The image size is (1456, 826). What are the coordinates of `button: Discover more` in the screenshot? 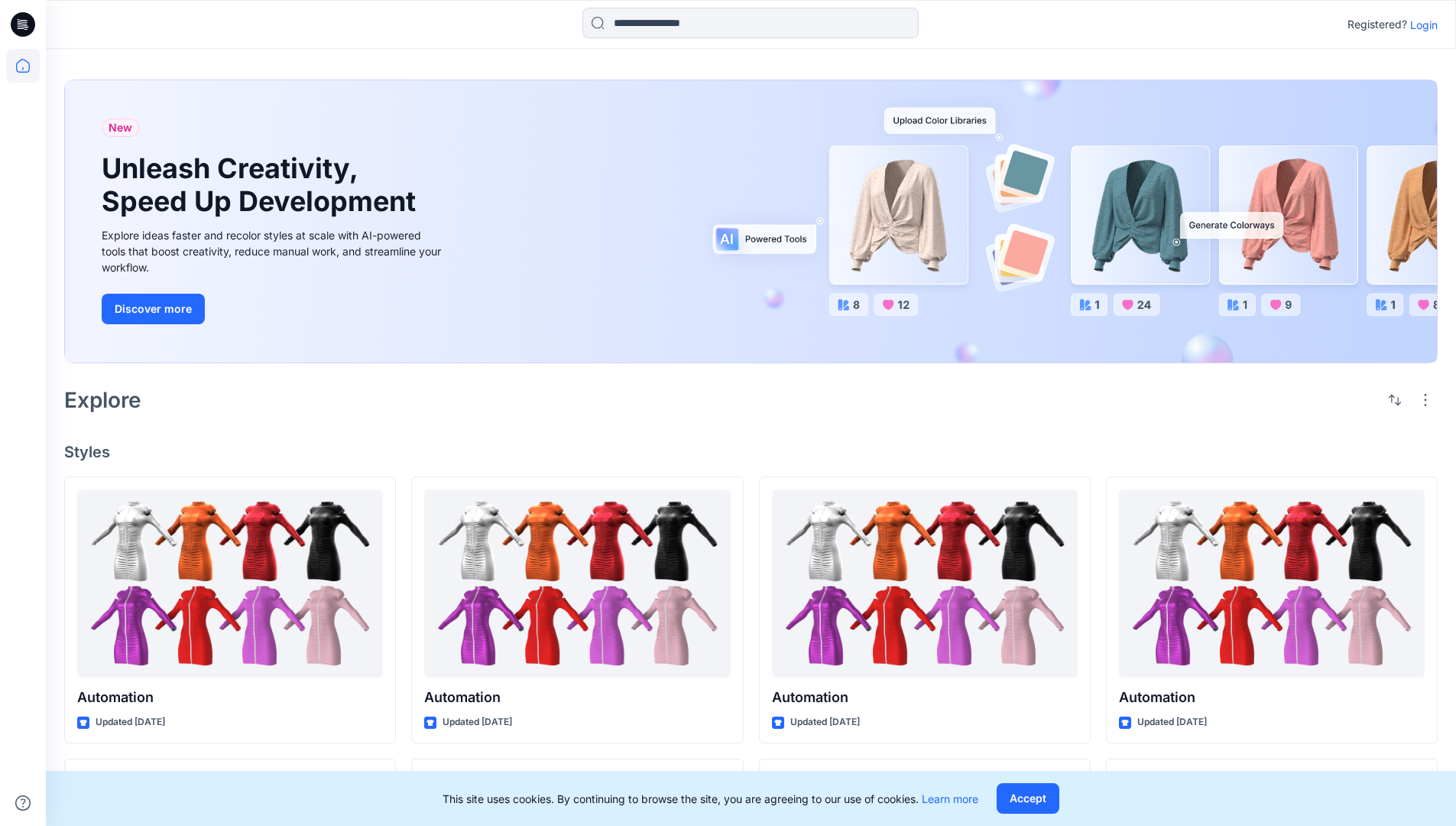 It's located at (153, 309).